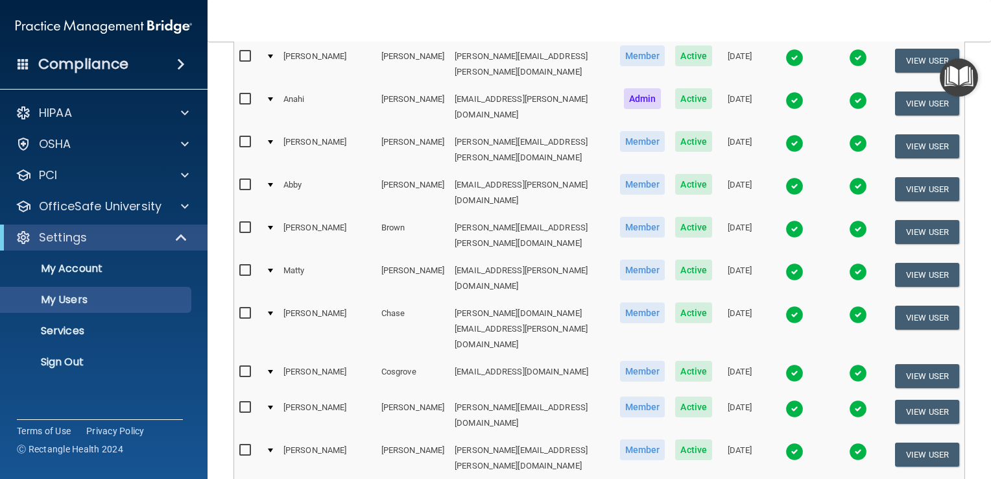  Describe the element at coordinates (327, 278) in the screenshot. I see `td: Matty` at that location.